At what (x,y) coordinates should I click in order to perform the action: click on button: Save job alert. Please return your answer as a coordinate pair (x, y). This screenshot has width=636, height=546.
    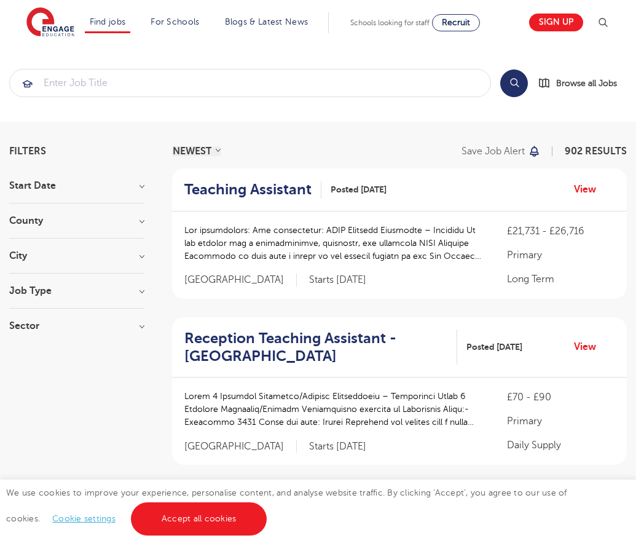
    Looking at the image, I should click on (501, 151).